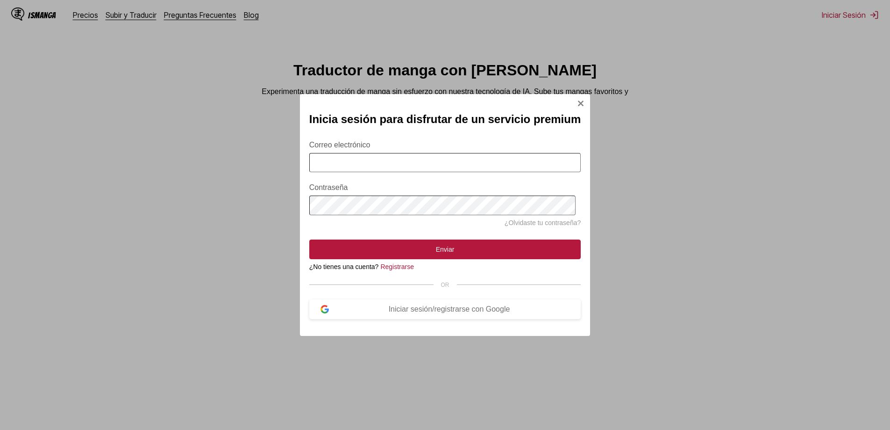 The image size is (890, 430). I want to click on a: ¿Olvidaste tu contraseña?, so click(543, 222).